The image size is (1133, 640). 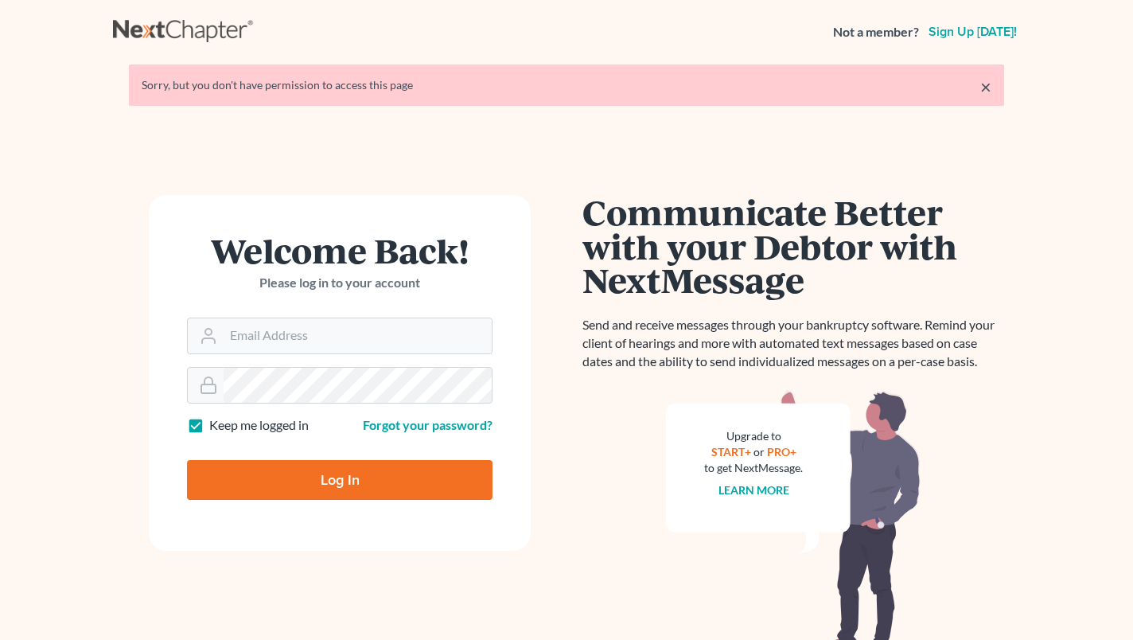 I want to click on div: to get NextMessage., so click(x=754, y=468).